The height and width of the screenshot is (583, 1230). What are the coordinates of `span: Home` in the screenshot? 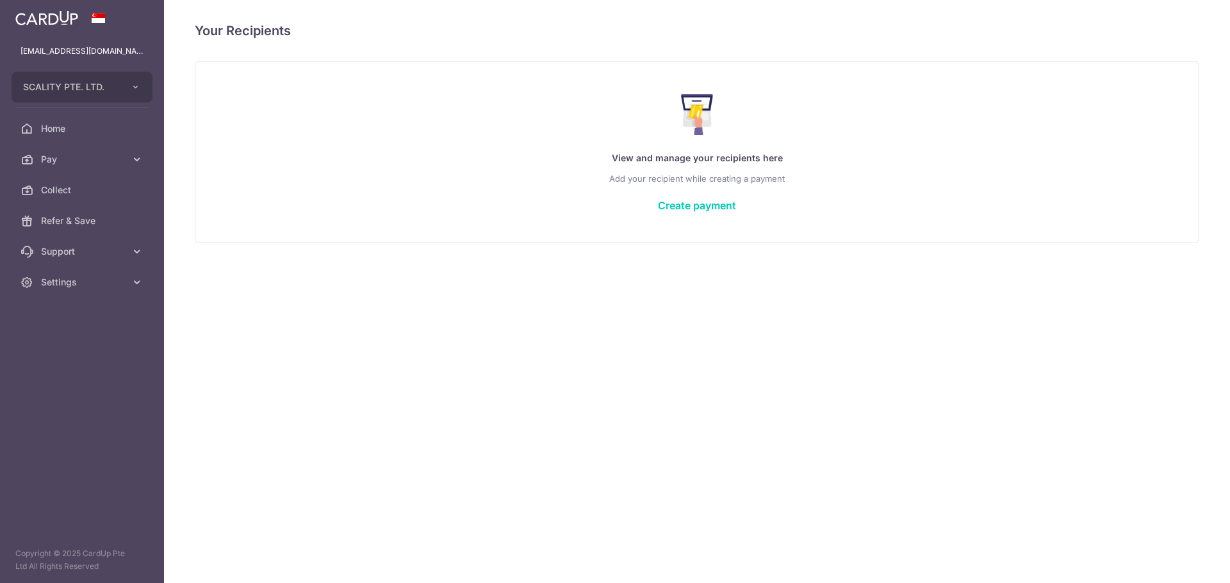 It's located at (83, 129).